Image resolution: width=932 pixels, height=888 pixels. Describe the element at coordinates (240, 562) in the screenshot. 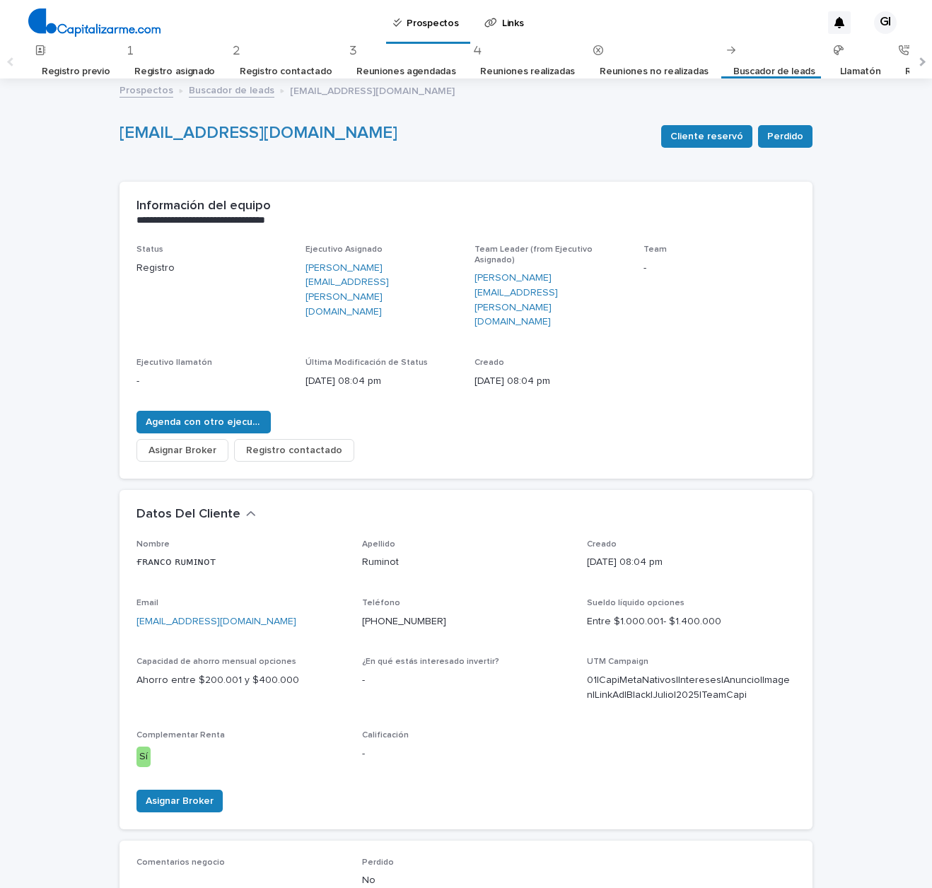

I see `p: ғʀᴀɴᴄᴏ ʀᴜᴍɪɴᴏᴛ` at that location.